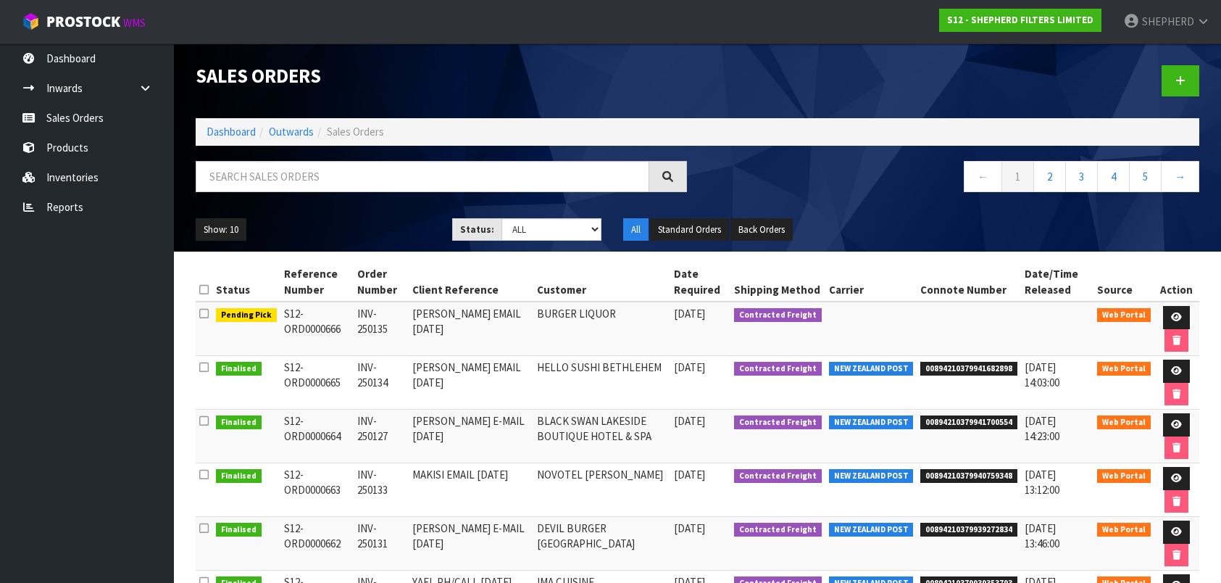  I want to click on button: Back Orders, so click(762, 230).